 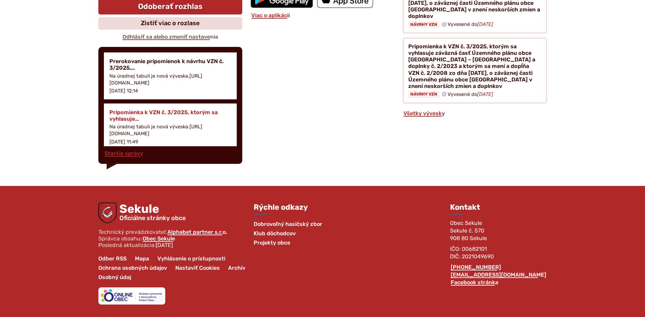 I want to click on h3: Kontakt, so click(x=498, y=208).